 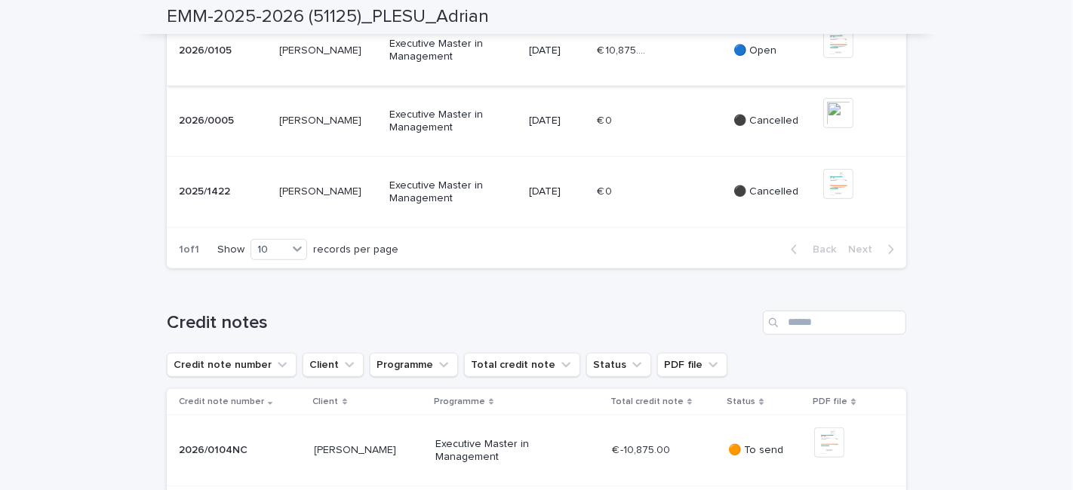 I want to click on span: Next, so click(x=864, y=250).